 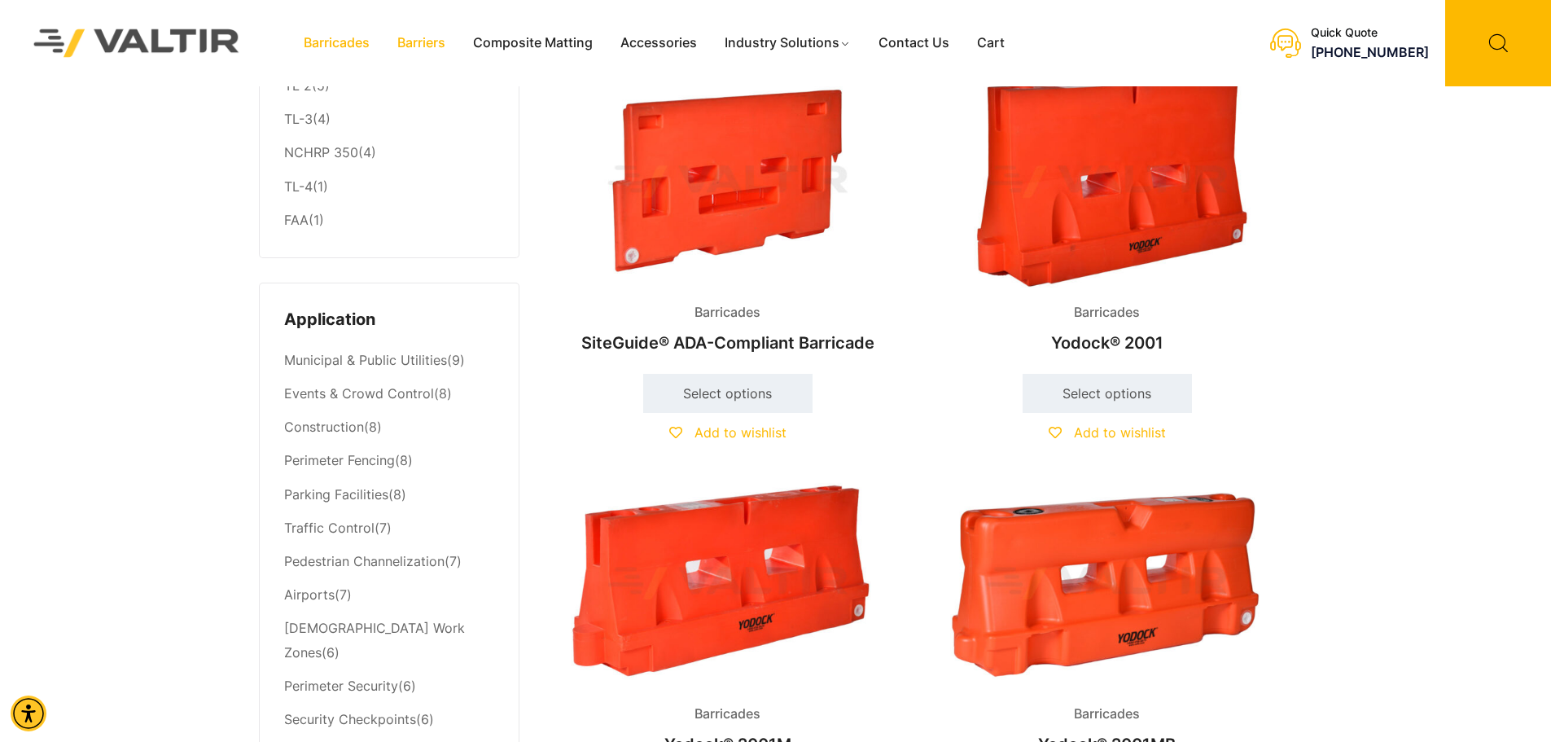 What do you see at coordinates (336, 494) in the screenshot?
I see `a: Parking Facilities` at bounding box center [336, 494].